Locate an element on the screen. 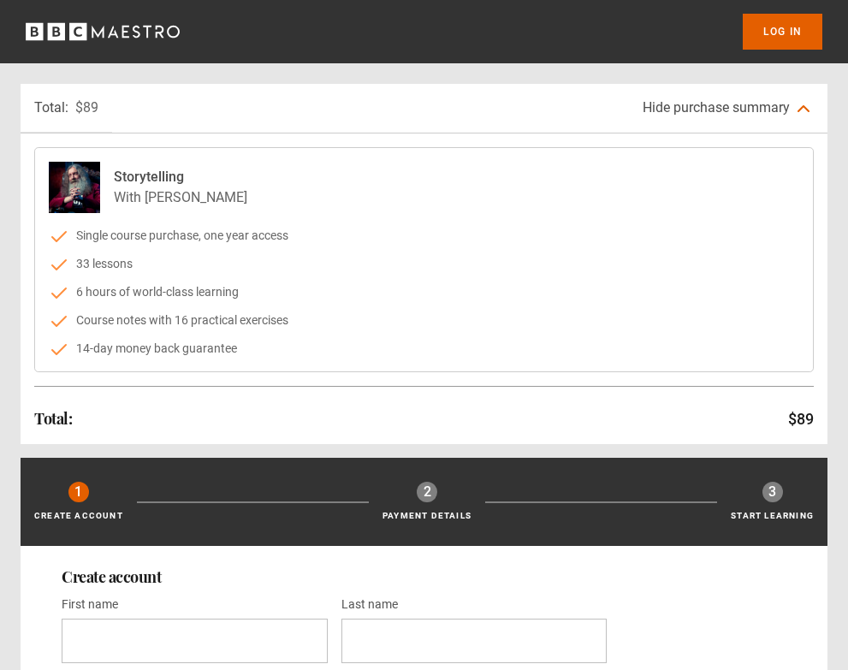  li: 33 lessons is located at coordinates (424, 264).